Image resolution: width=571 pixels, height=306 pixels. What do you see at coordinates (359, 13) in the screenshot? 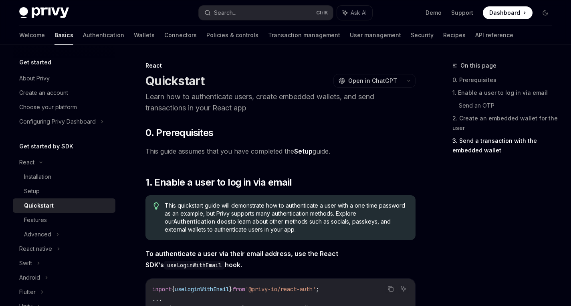
I see `span: Ask AI` at bounding box center [359, 13].